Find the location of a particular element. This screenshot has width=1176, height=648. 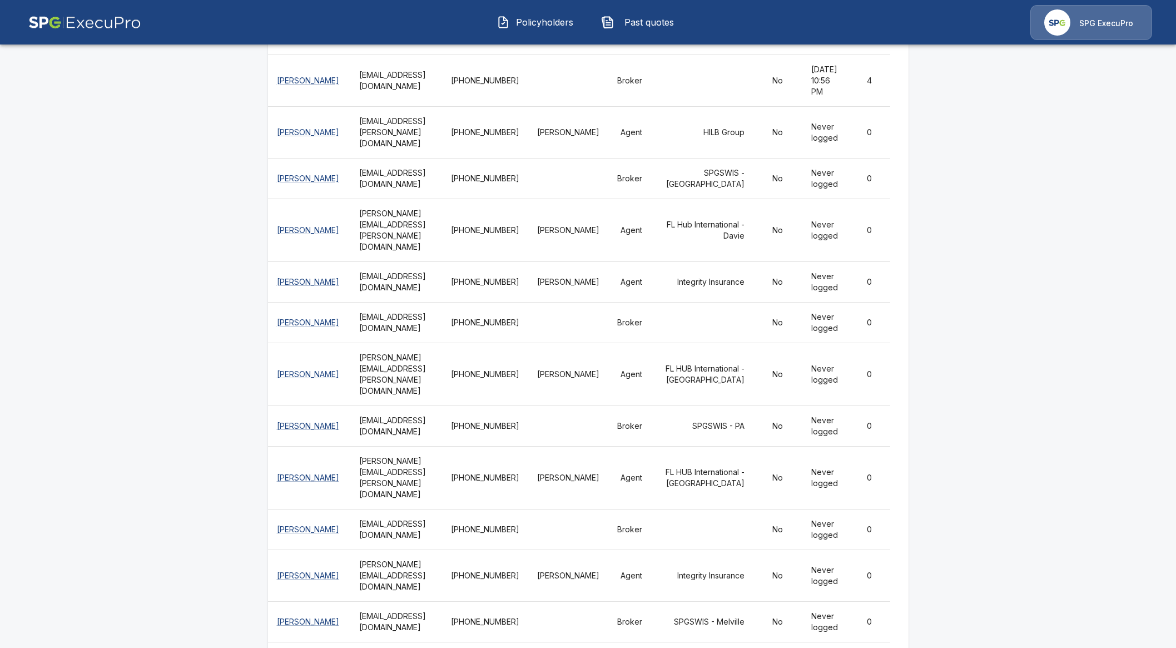

p: SPG ExecuPro is located at coordinates (1106, 23).